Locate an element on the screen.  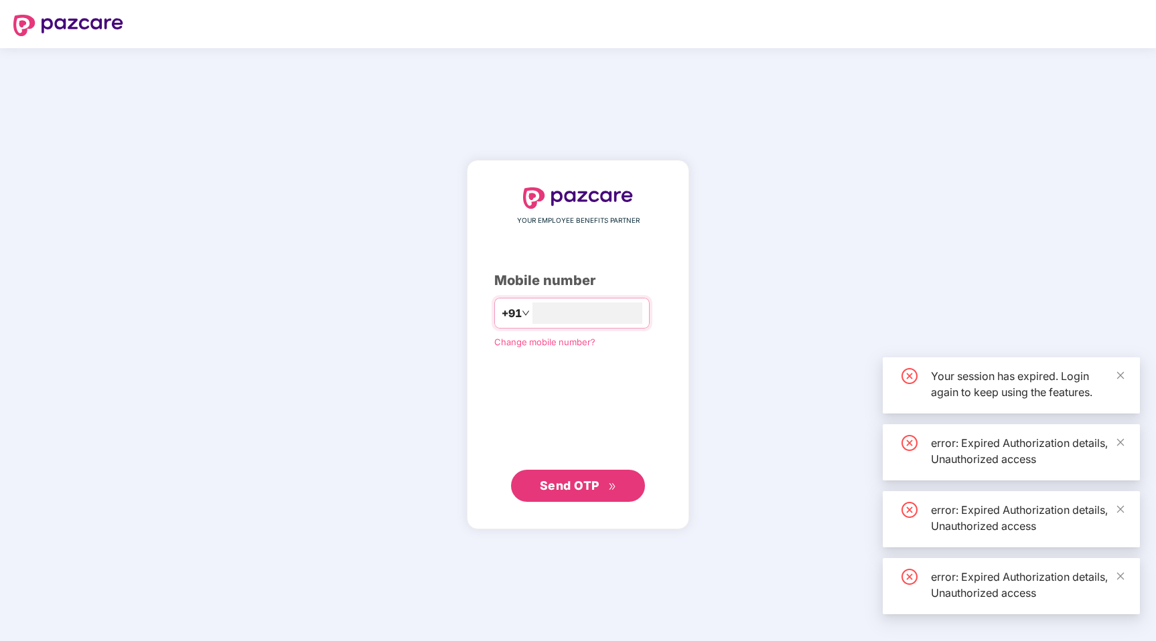
a: Change mobile number? is located at coordinates (544, 342).